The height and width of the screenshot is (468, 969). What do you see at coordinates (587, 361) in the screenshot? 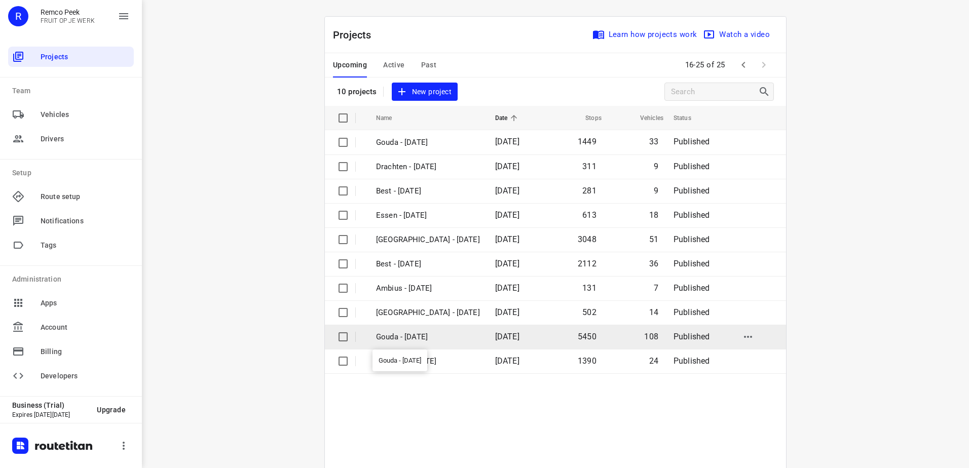
I see `span: 1390` at bounding box center [587, 361].